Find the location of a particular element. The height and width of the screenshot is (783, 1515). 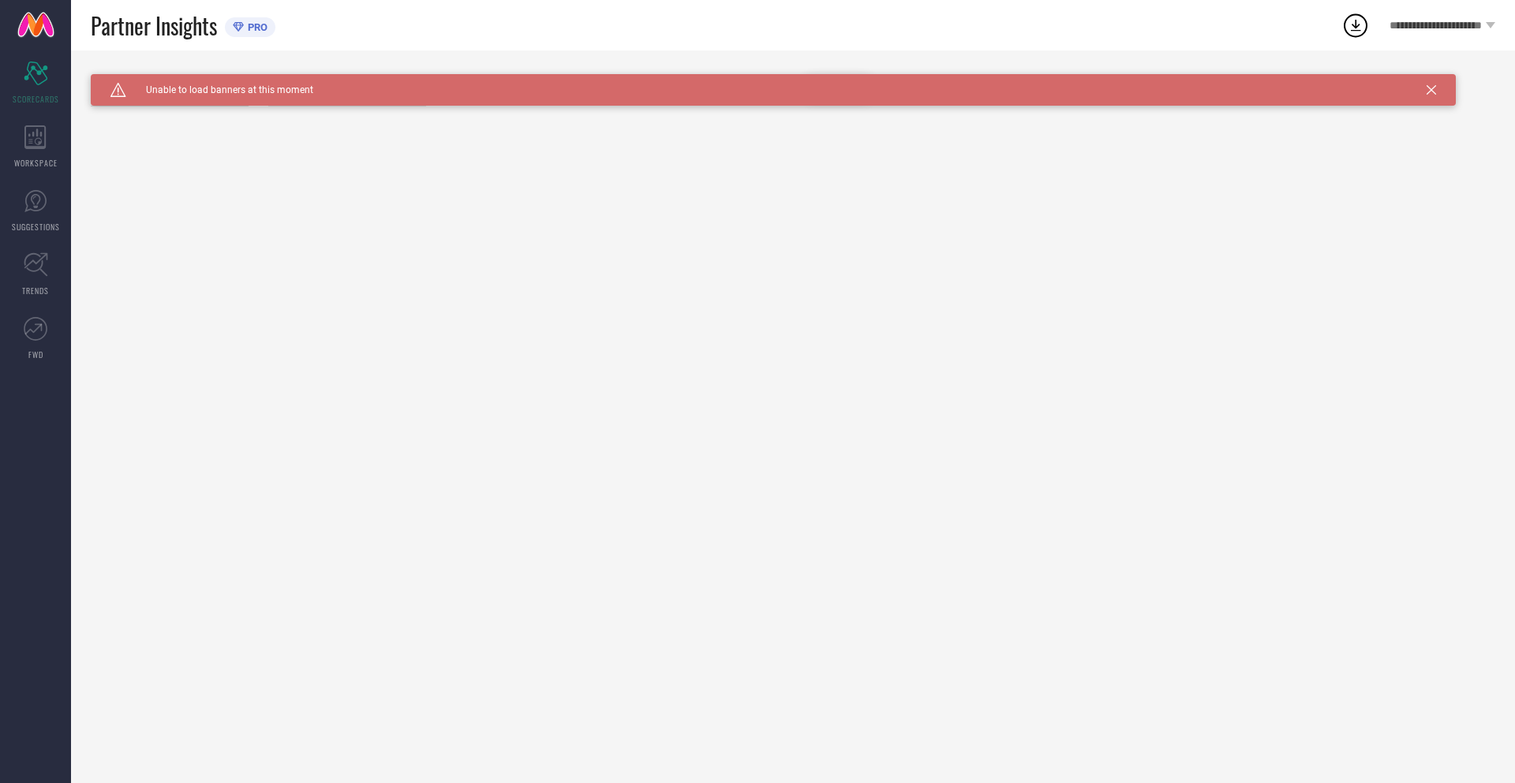

span: TRENDS is located at coordinates (36, 290).